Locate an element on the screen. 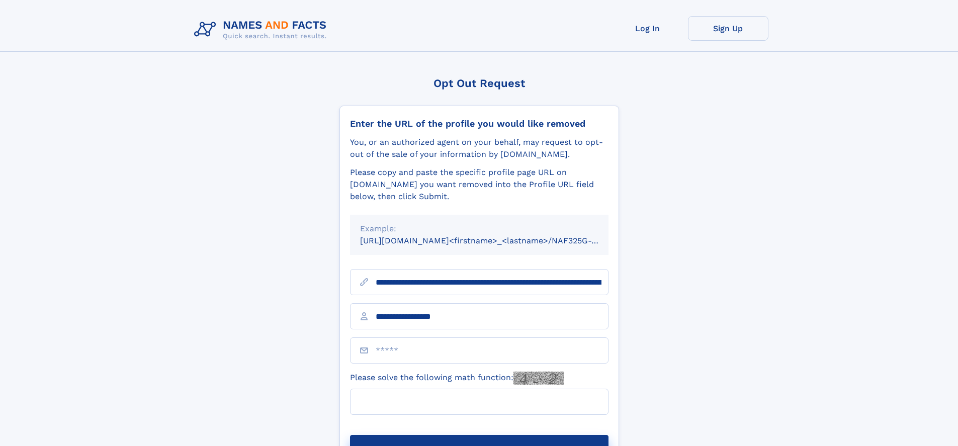 Image resolution: width=958 pixels, height=446 pixels. div: You, or an authorized agent on your behalf, may request to opt-out of the sale of your informatio... is located at coordinates (479, 148).